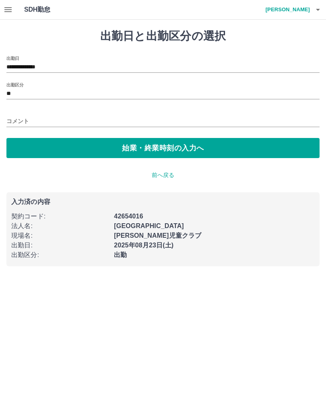 Image resolution: width=326 pixels, height=393 pixels. What do you see at coordinates (144, 245) in the screenshot?
I see `b: 2025年08月23日(土)` at bounding box center [144, 245].